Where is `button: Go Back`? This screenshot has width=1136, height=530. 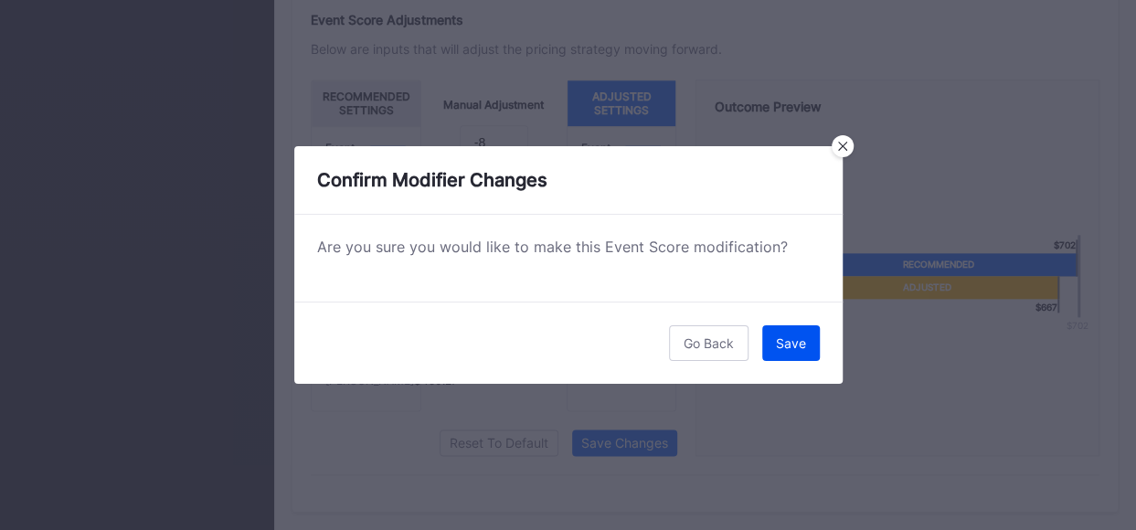 button: Go Back is located at coordinates (708, 343).